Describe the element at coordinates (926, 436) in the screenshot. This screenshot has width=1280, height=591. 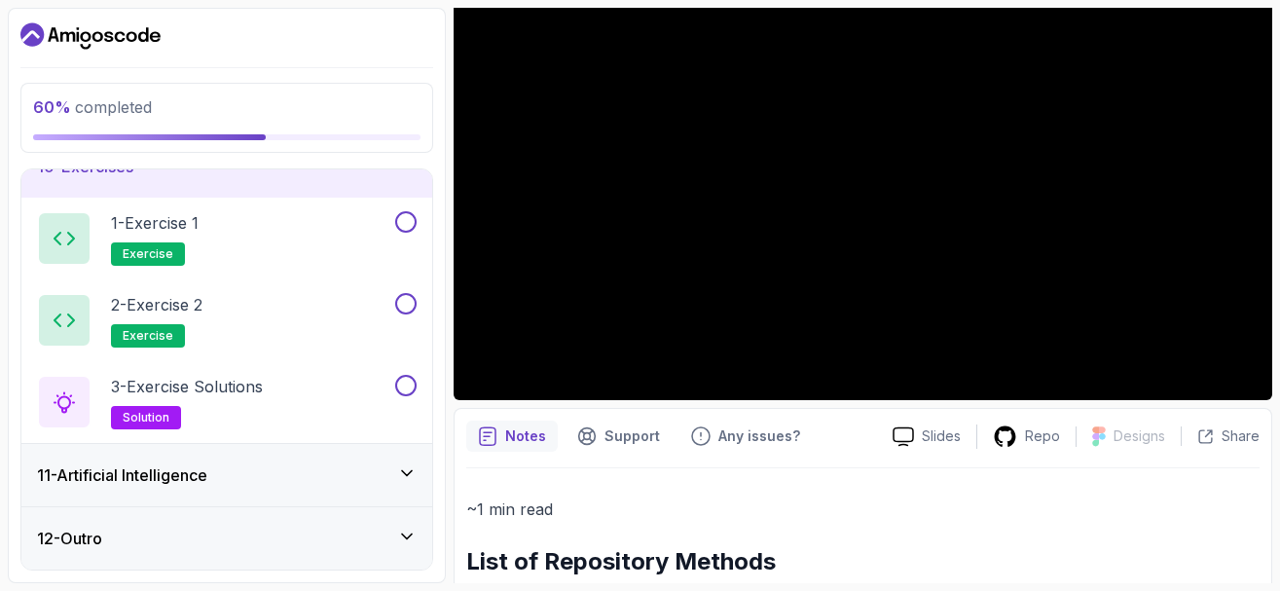
I see `a: Slides` at that location.